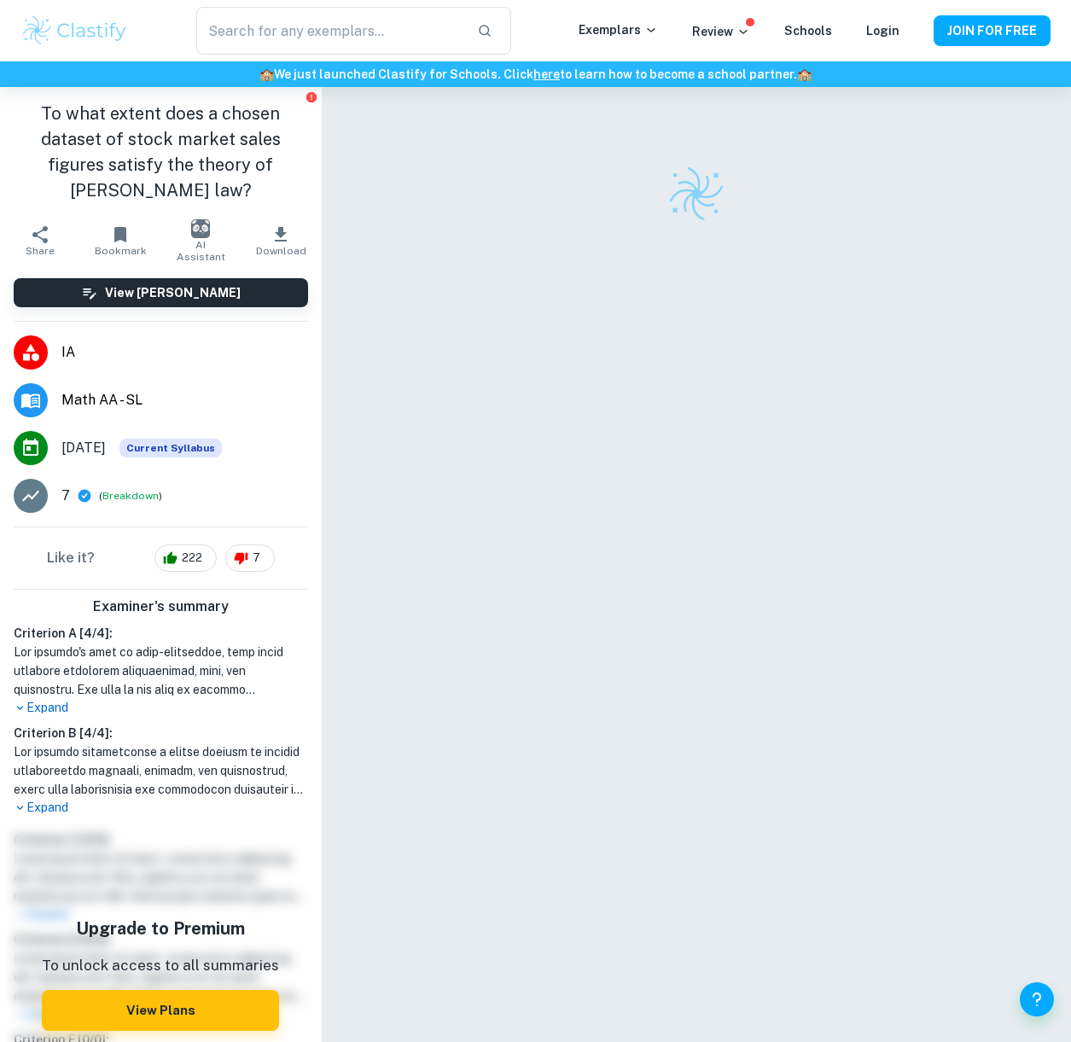 Image resolution: width=1071 pixels, height=1042 pixels. Describe the element at coordinates (160, 966) in the screenshot. I see `p: To unlock access to all summaries` at that location.